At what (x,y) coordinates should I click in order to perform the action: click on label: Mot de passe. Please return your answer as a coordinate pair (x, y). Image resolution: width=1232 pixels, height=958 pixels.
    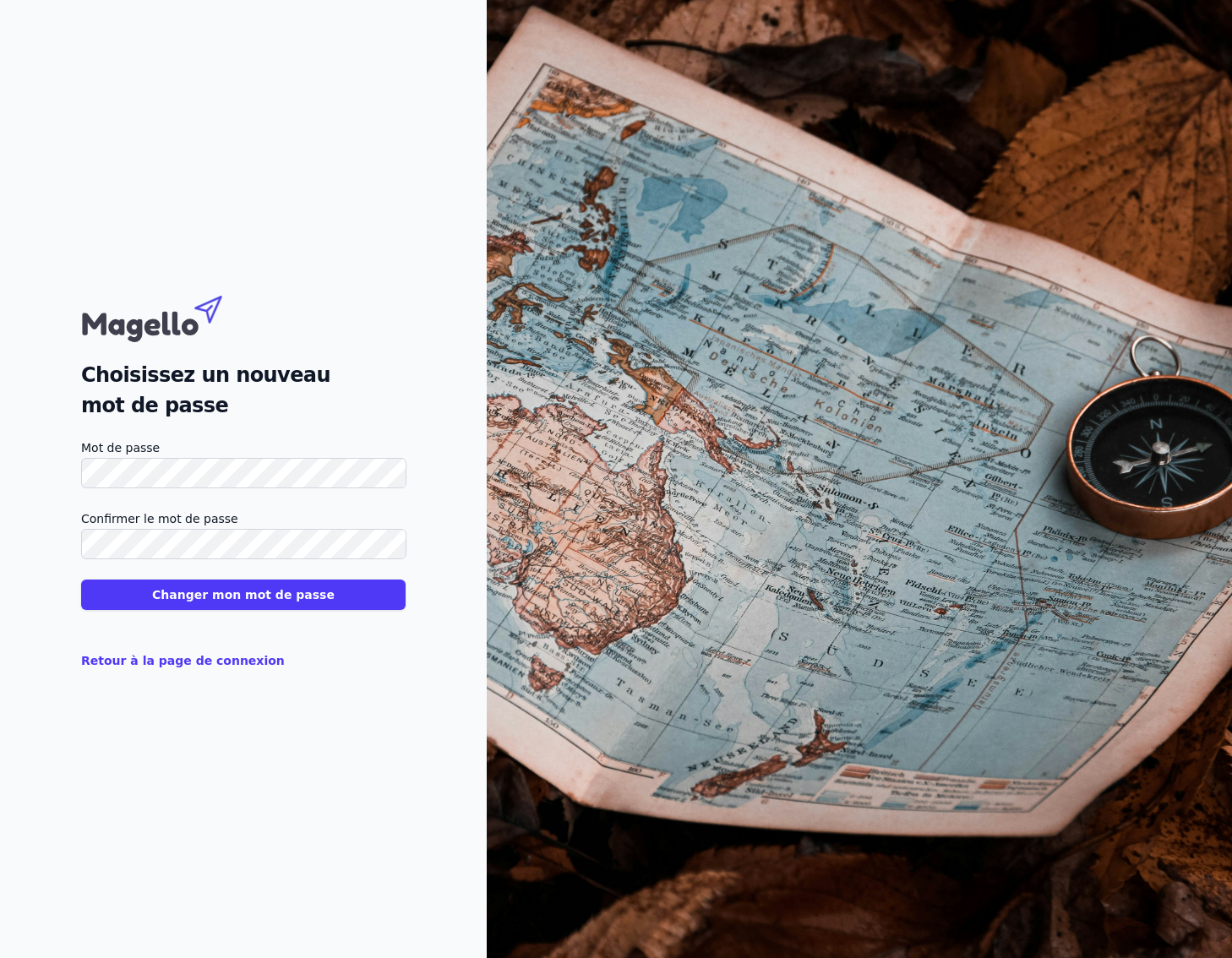
    Looking at the image, I should click on (243, 448).